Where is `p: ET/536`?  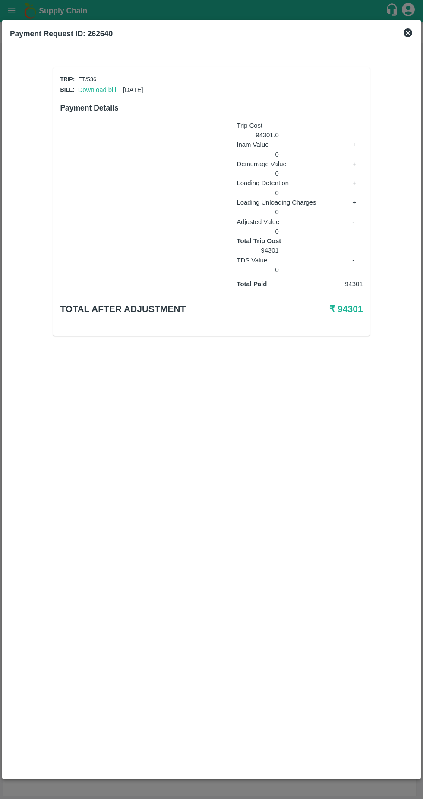 p: ET/536 is located at coordinates (87, 79).